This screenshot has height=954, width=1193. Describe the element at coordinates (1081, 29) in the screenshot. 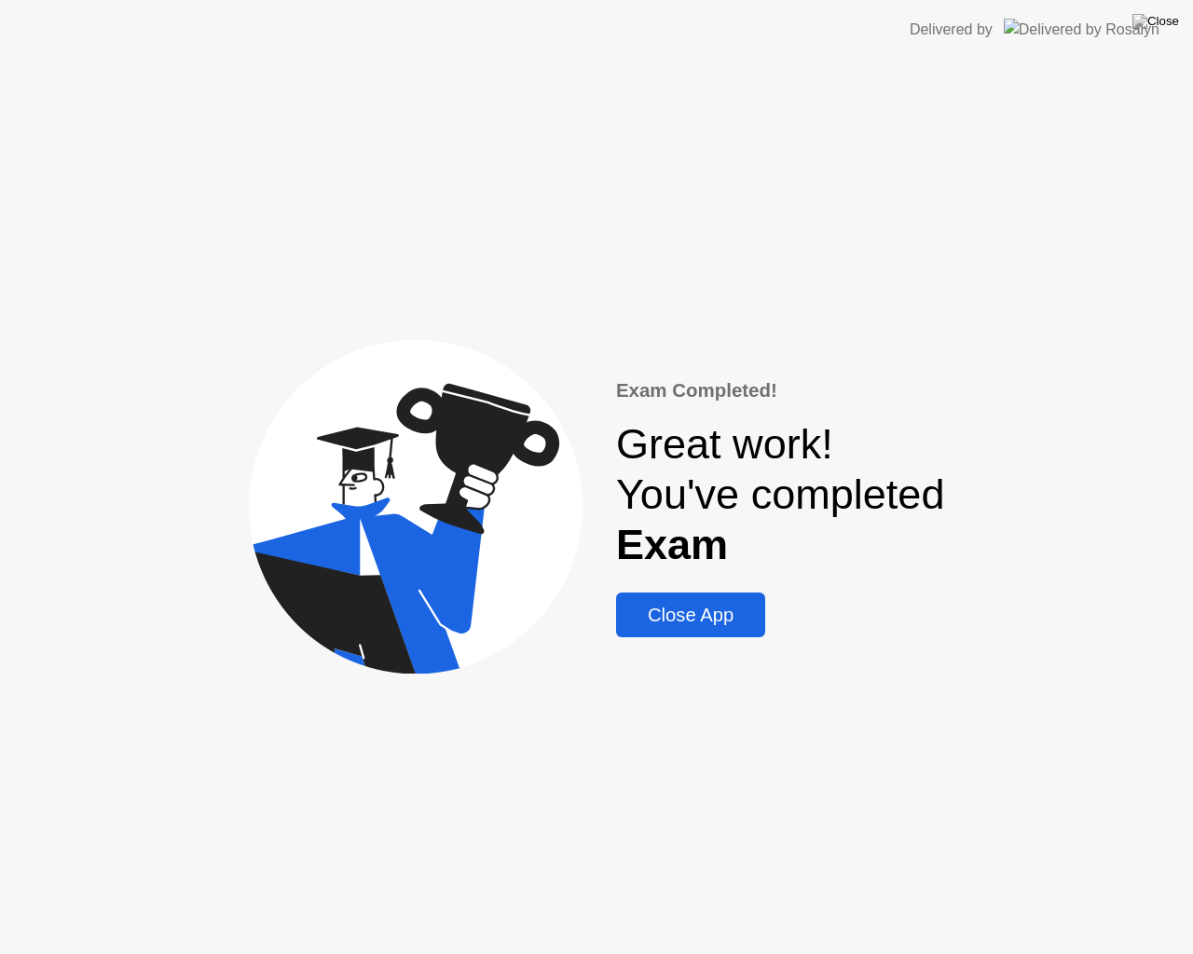

I see `img: Delivered by Rosalyn` at that location.